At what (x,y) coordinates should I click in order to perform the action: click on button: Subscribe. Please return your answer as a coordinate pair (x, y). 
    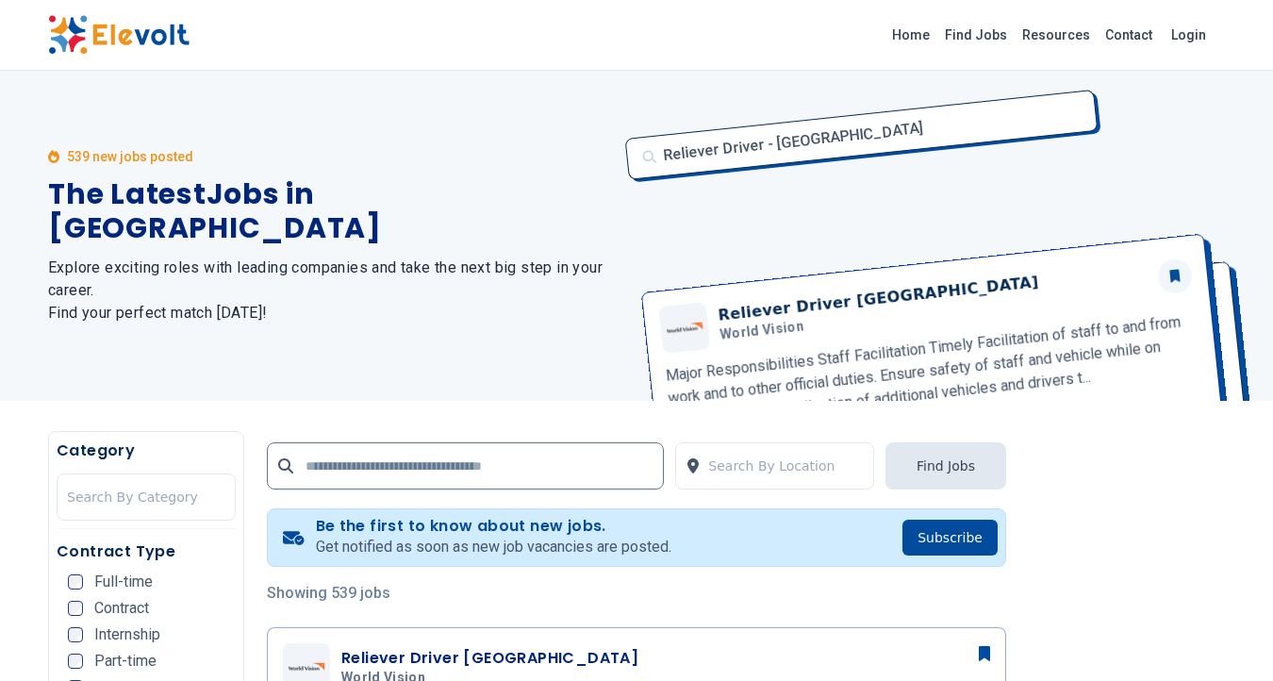
    Looking at the image, I should click on (950, 538).